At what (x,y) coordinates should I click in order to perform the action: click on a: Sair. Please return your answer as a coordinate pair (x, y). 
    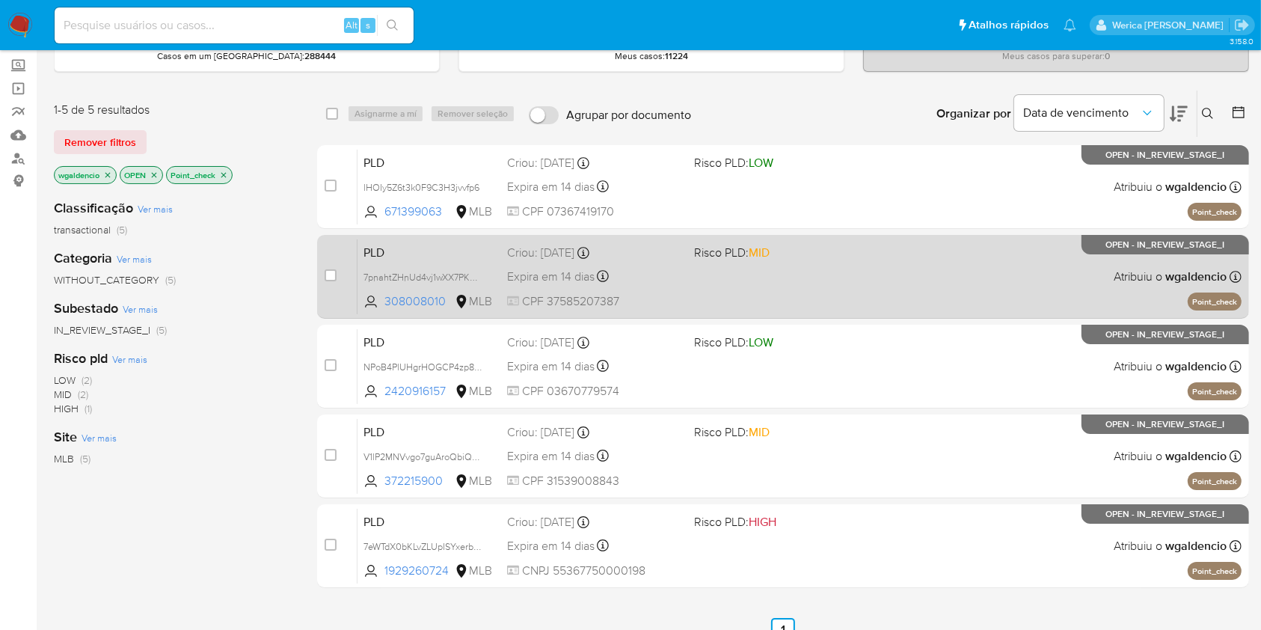
    Looking at the image, I should click on (1242, 25).